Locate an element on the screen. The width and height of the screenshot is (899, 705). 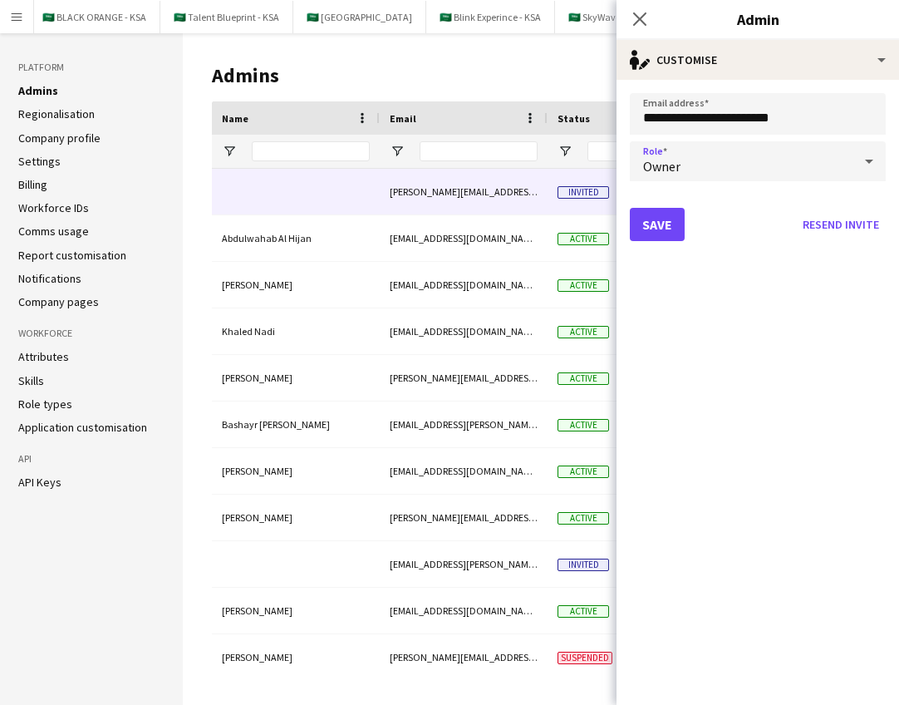
a: API Keys is located at coordinates (40, 482).